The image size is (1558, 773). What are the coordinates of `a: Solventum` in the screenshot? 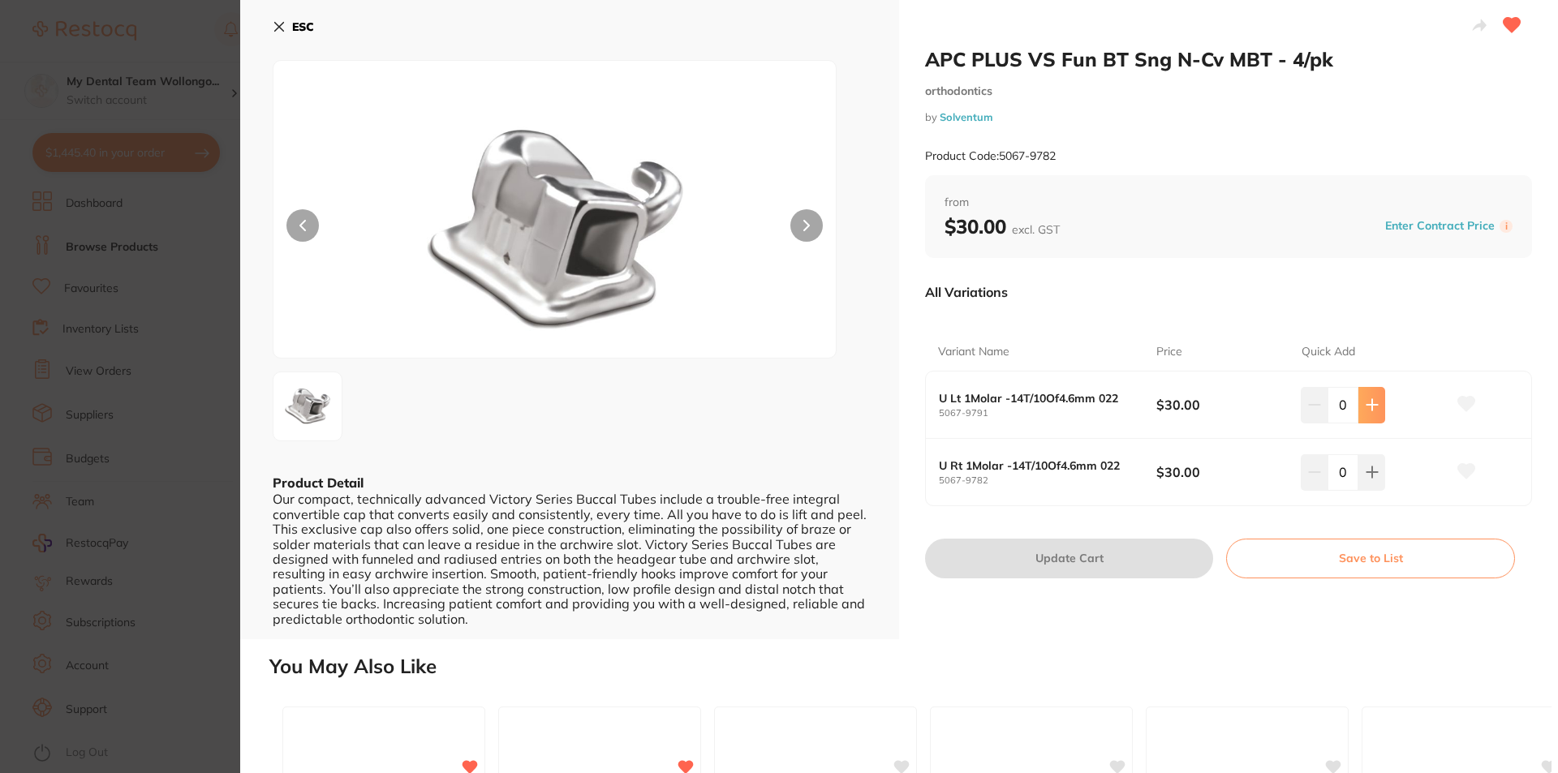 It's located at (967, 117).